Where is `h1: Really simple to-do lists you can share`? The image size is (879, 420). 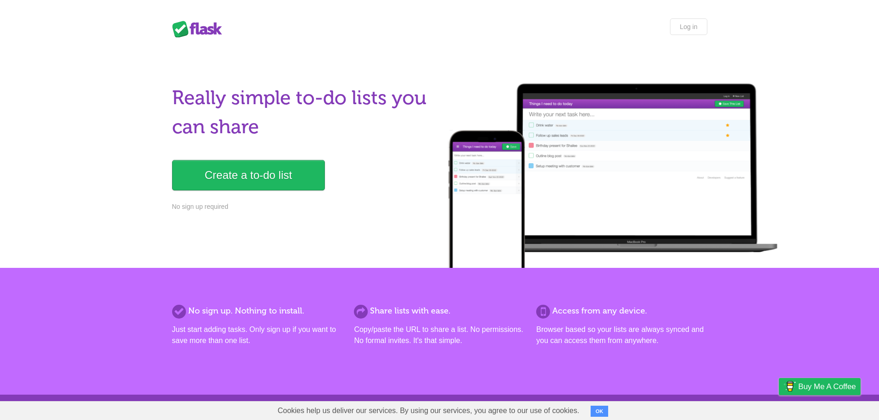
h1: Really simple to-do lists you can share is located at coordinates (303, 113).